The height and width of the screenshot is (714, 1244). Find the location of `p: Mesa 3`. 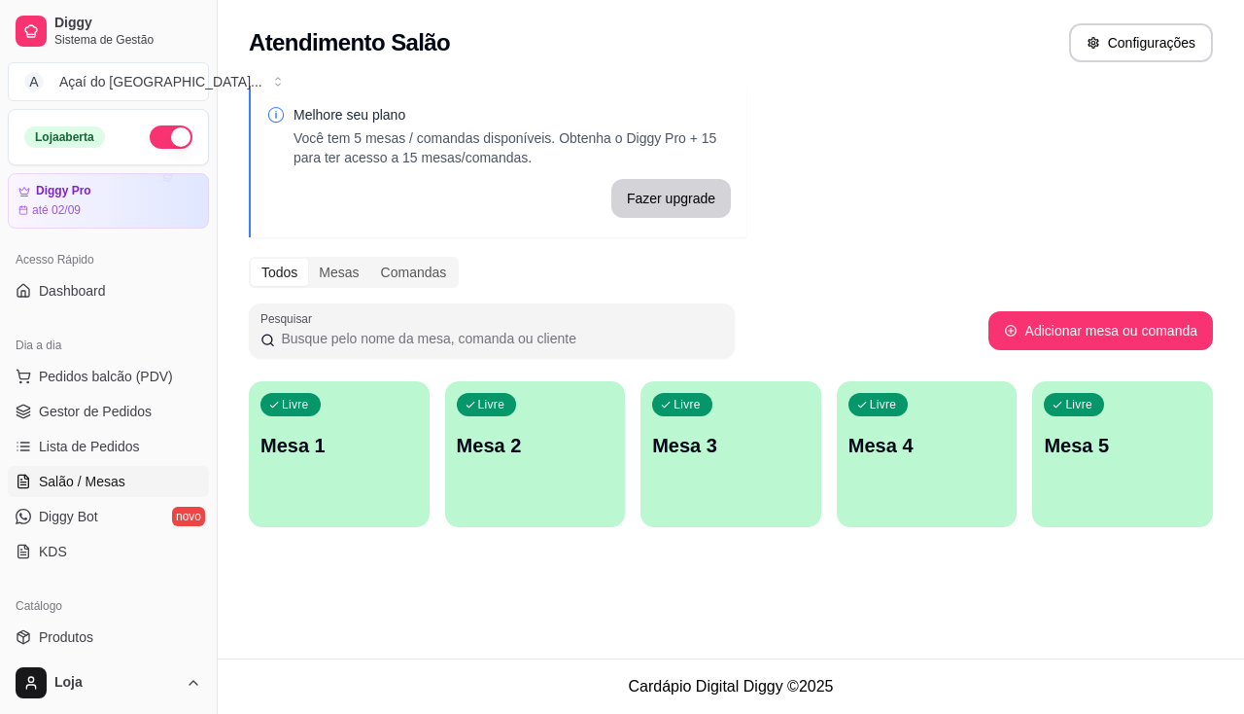

p: Mesa 3 is located at coordinates (731, 445).